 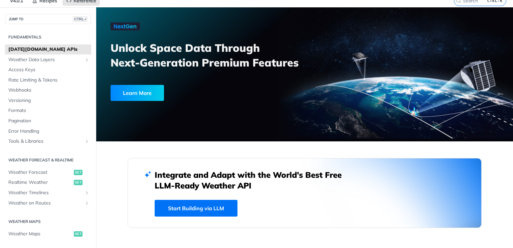 What do you see at coordinates (48, 234) in the screenshot?
I see `a: Weather Mapsget` at bounding box center [48, 234].